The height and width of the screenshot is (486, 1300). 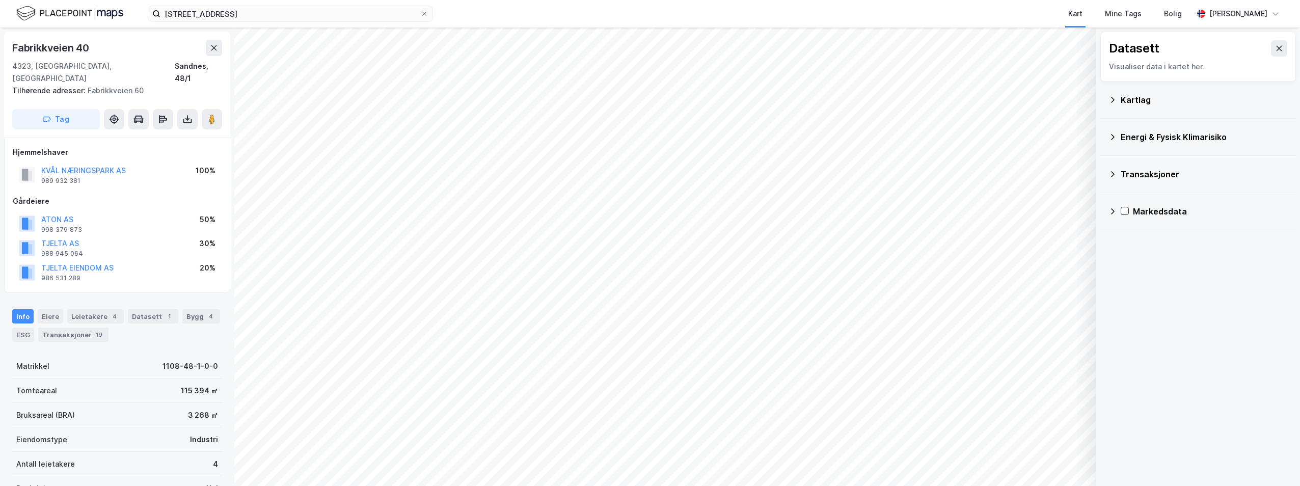 I want to click on div: Leietakere, so click(x=95, y=316).